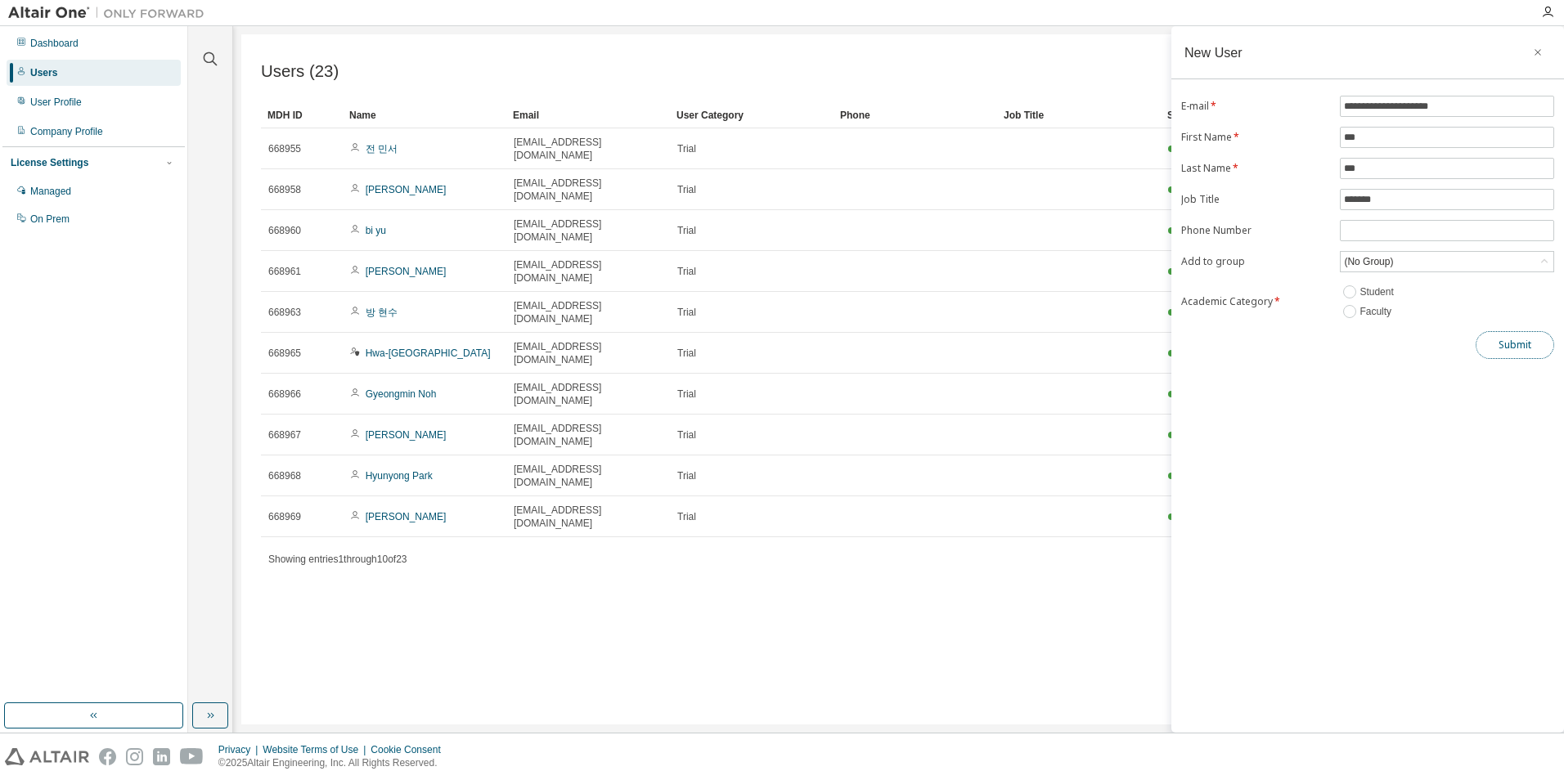  What do you see at coordinates (381, 149) in the screenshot?
I see `a: 전 민서` at bounding box center [381, 149].